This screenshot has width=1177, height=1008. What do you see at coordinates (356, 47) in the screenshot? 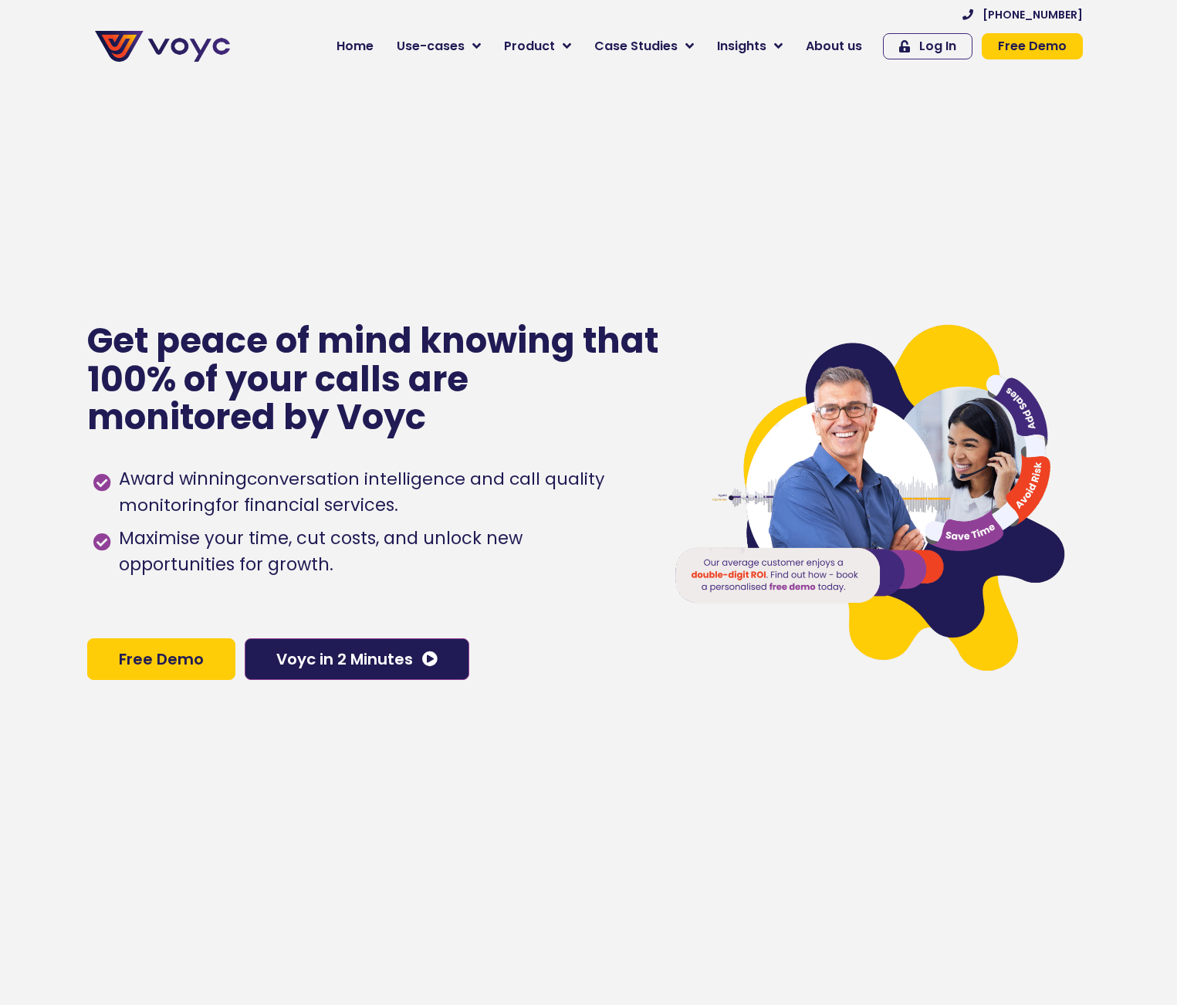
I see `a: Home` at bounding box center [356, 47].